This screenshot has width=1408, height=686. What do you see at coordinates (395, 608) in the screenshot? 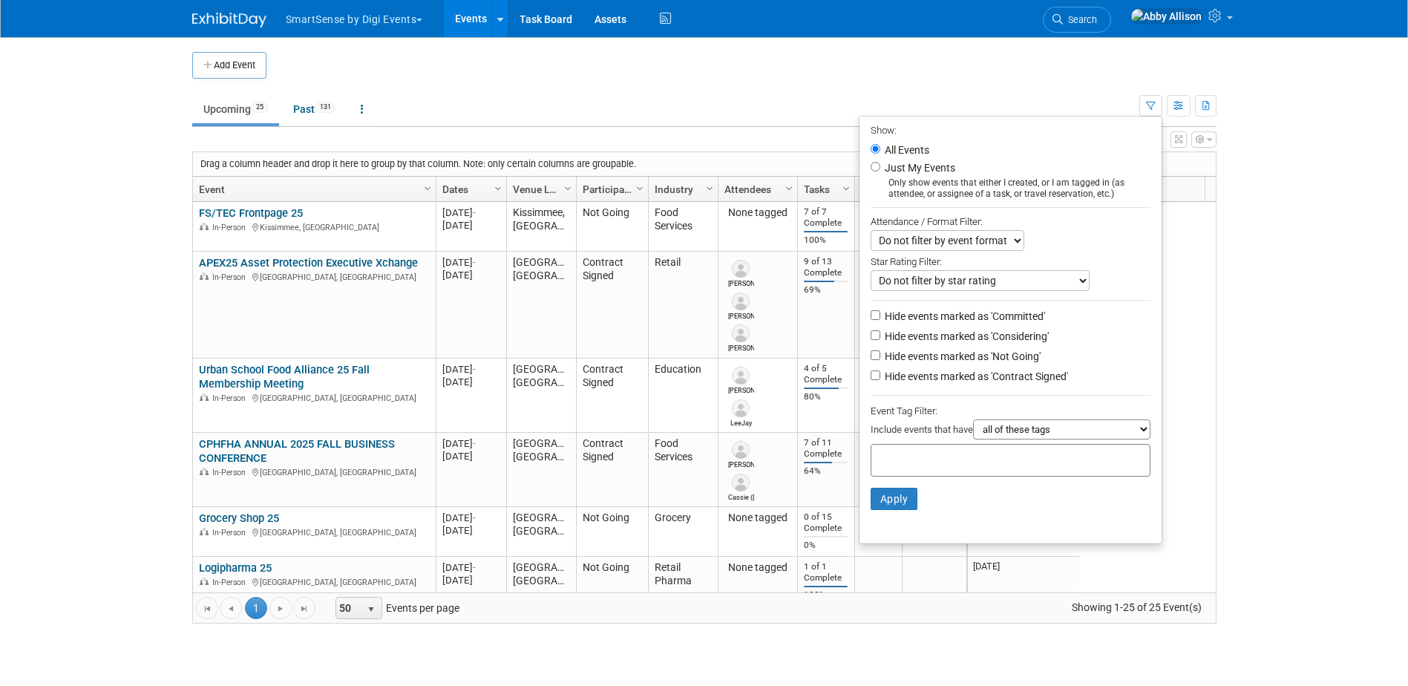
I see `span: Events per page` at bounding box center [395, 608].